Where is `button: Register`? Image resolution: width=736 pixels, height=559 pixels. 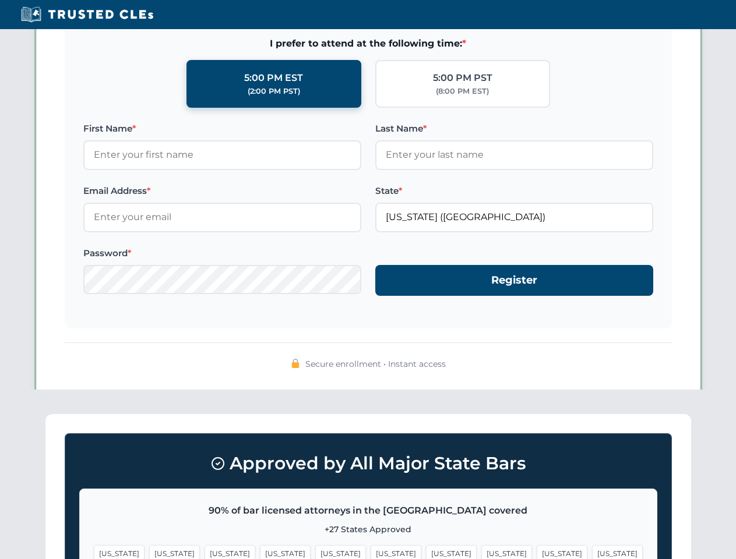
button: Register is located at coordinates (514, 280).